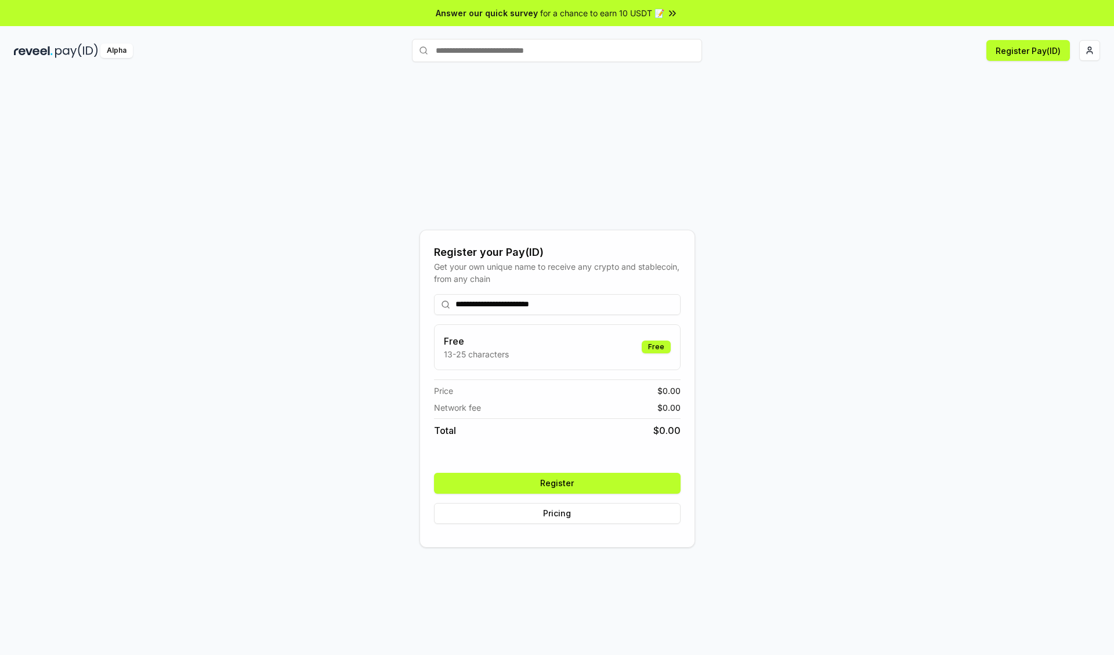 Image resolution: width=1114 pixels, height=655 pixels. I want to click on button: Pricing, so click(557, 514).